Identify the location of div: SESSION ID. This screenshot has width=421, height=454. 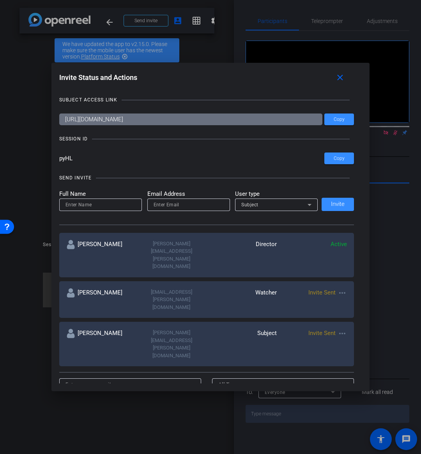
(73, 139).